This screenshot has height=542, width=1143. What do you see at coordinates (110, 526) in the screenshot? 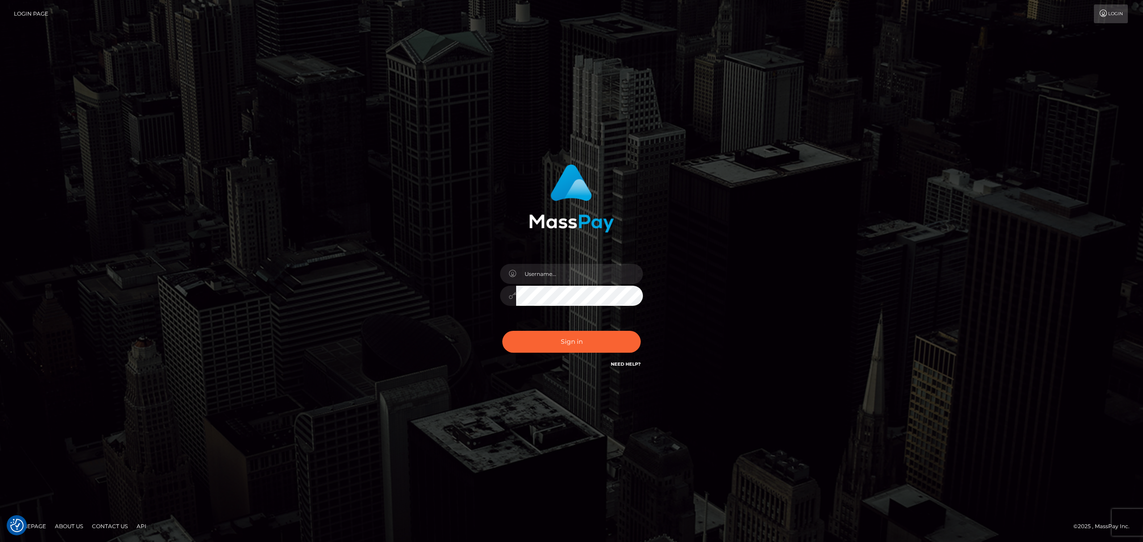
I see `a: Contact Us` at bounding box center [110, 526].